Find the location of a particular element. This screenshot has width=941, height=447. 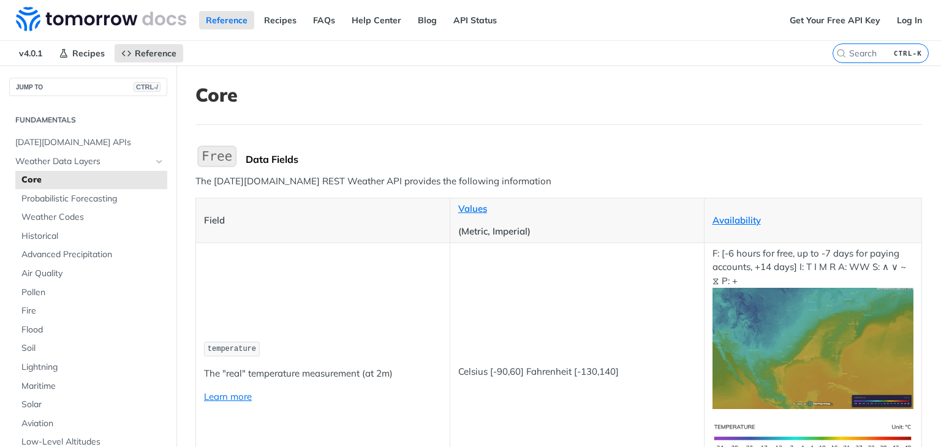

a: Blog is located at coordinates (427, 20).